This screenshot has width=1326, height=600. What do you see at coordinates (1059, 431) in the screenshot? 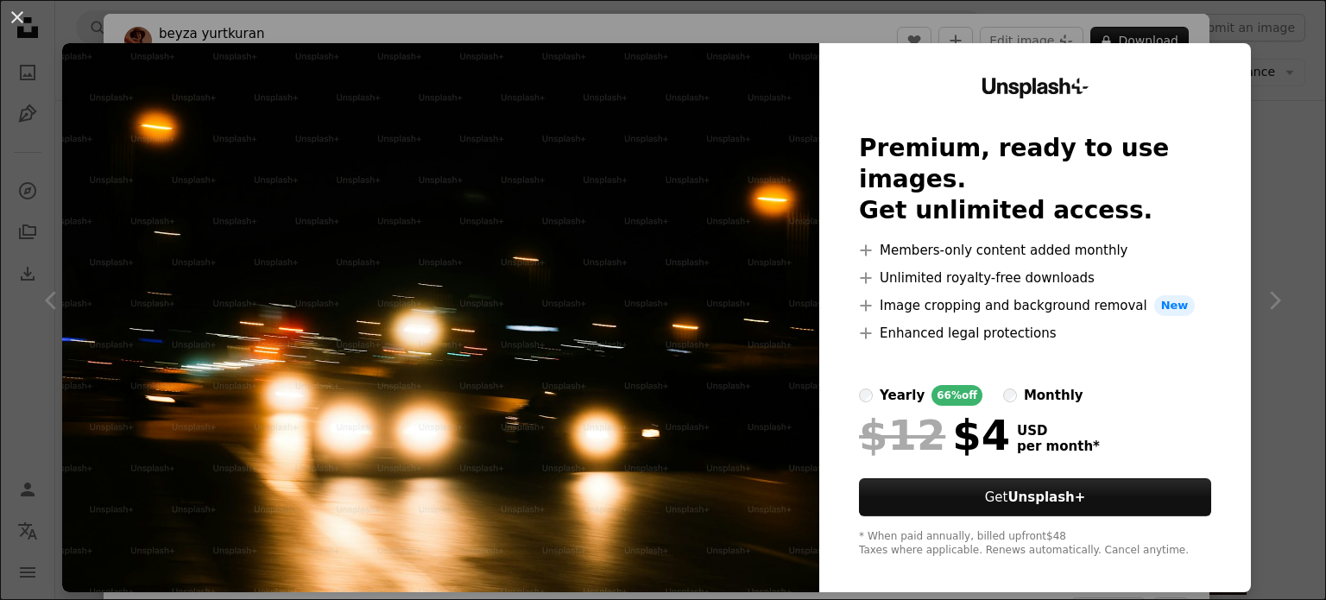
I see `span: USD` at bounding box center [1059, 431].